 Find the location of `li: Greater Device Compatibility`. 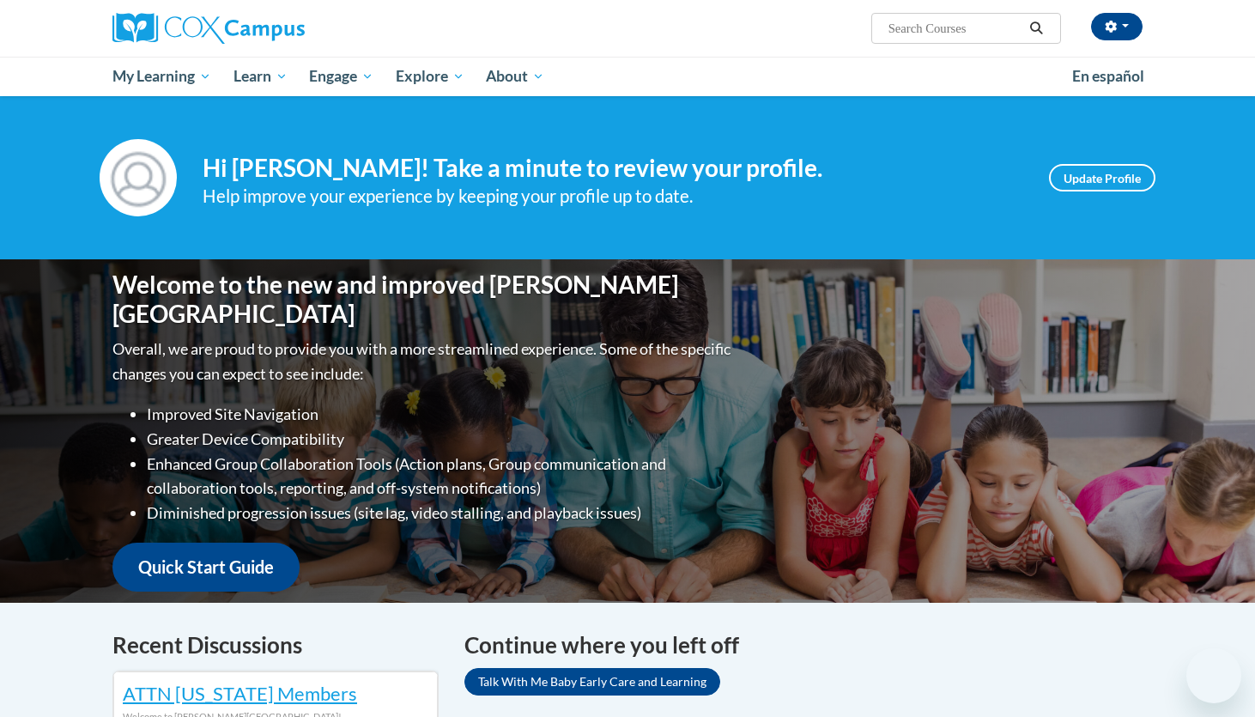

li: Greater Device Compatibility is located at coordinates (440, 439).